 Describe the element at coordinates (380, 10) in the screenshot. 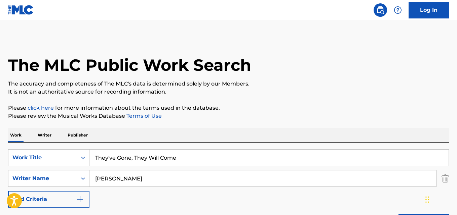

I see `a: Public Search` at that location.